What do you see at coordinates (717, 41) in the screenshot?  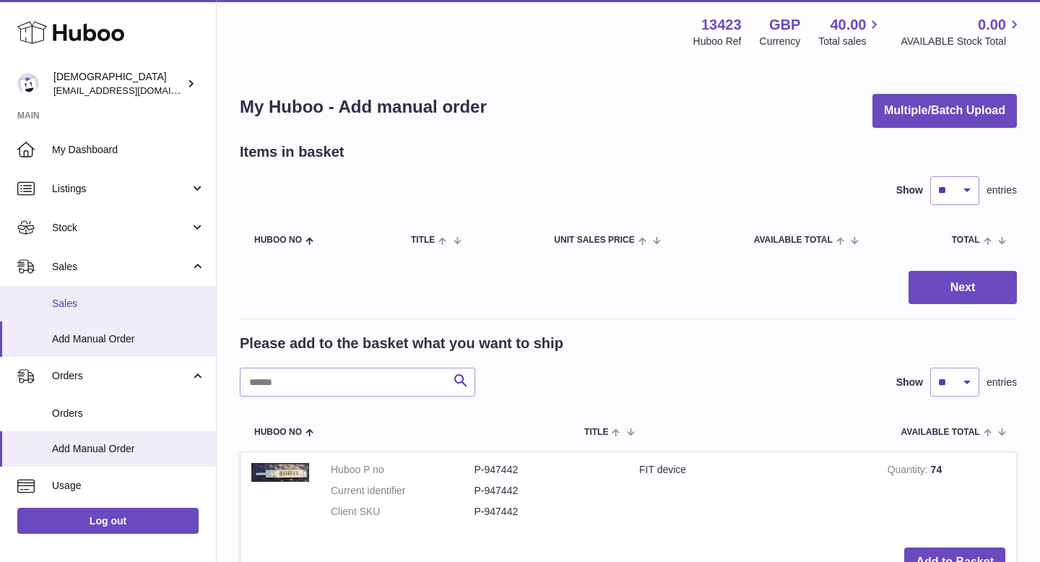 I see `div: Huboo Ref` at bounding box center [717, 41].